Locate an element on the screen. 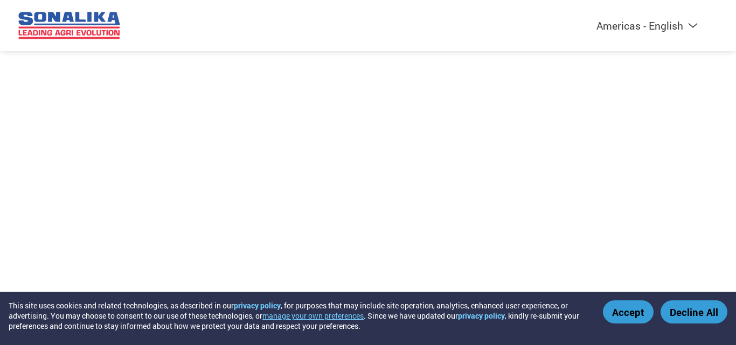  button: manage your own preferences is located at coordinates (313, 316).